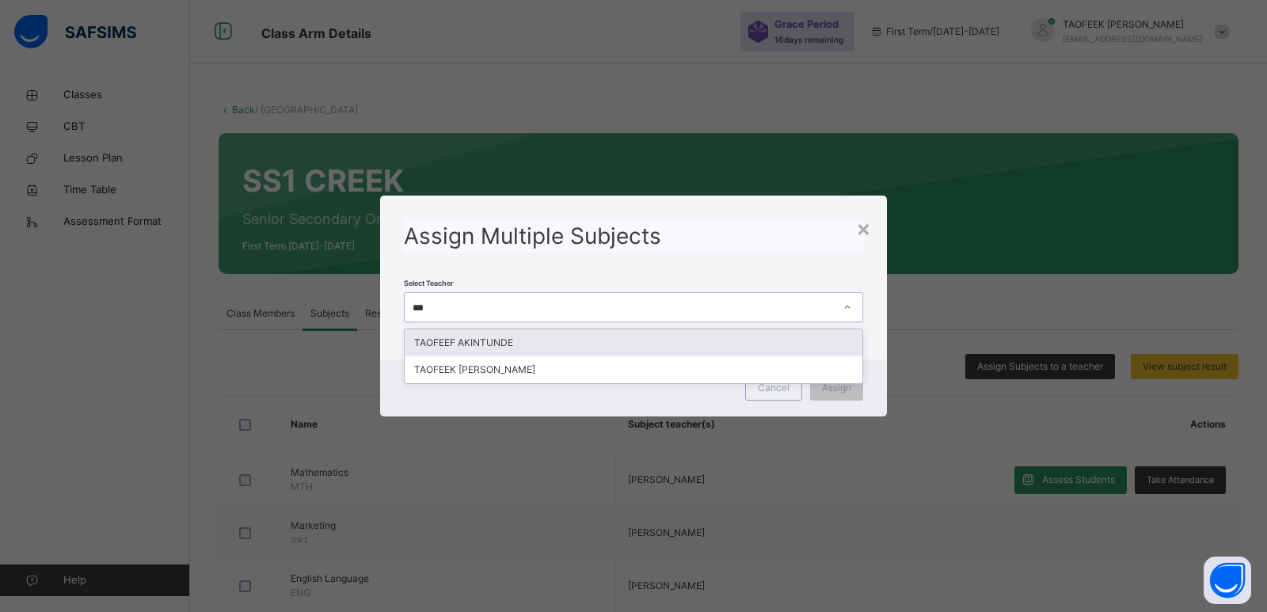 The height and width of the screenshot is (612, 1267). I want to click on span: Assign Multiple Subjects, so click(532, 236).